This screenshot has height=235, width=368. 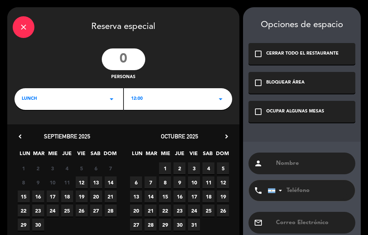 I want to click on input: Correo Electrónico, so click(x=312, y=223).